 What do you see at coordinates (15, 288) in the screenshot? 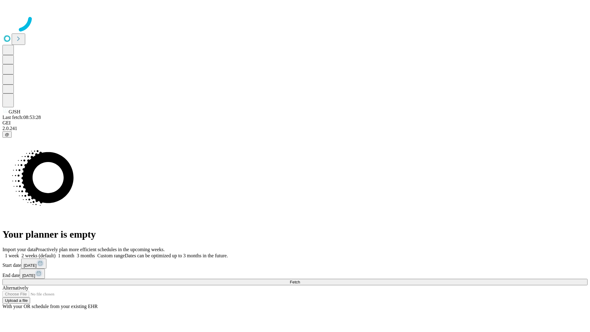
I see `span: Alternatively` at bounding box center [15, 288].